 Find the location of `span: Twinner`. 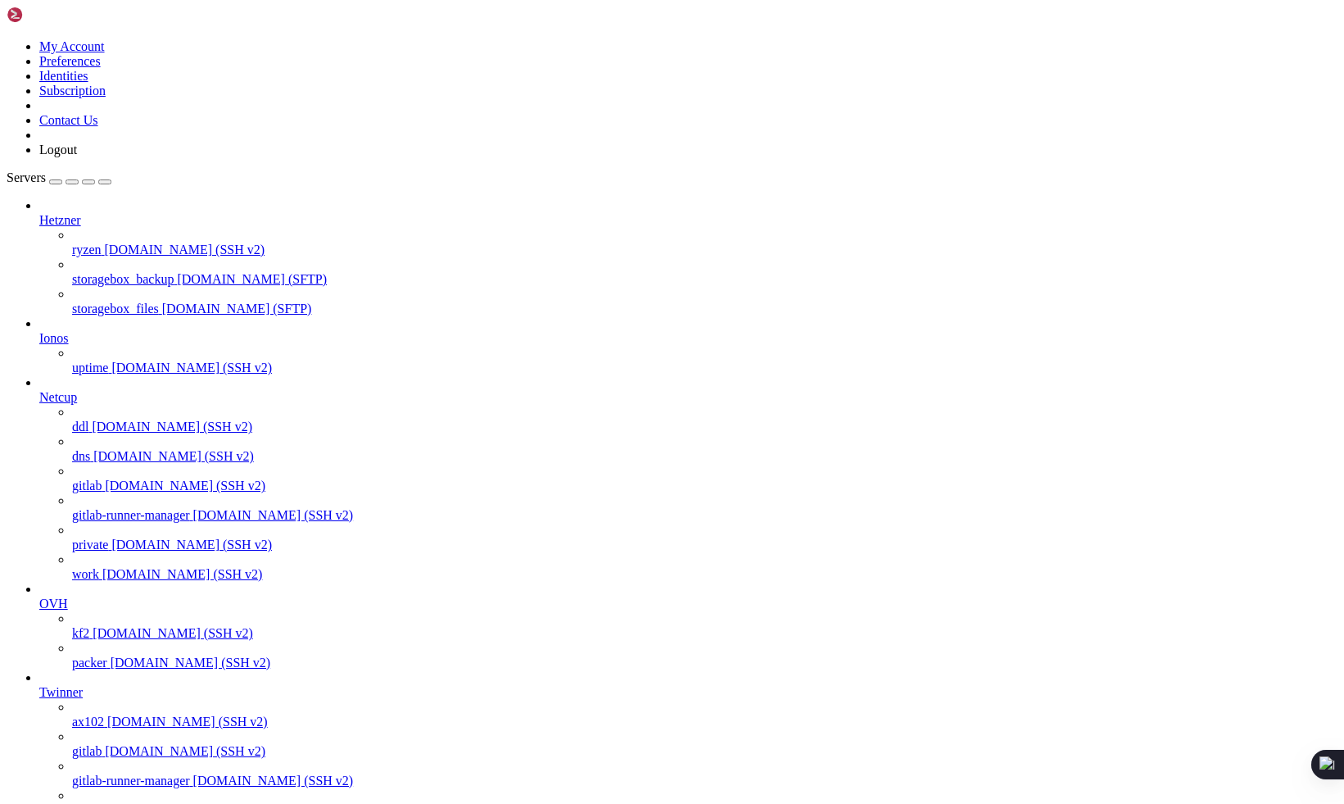

span: Twinner is located at coordinates (61, 691).